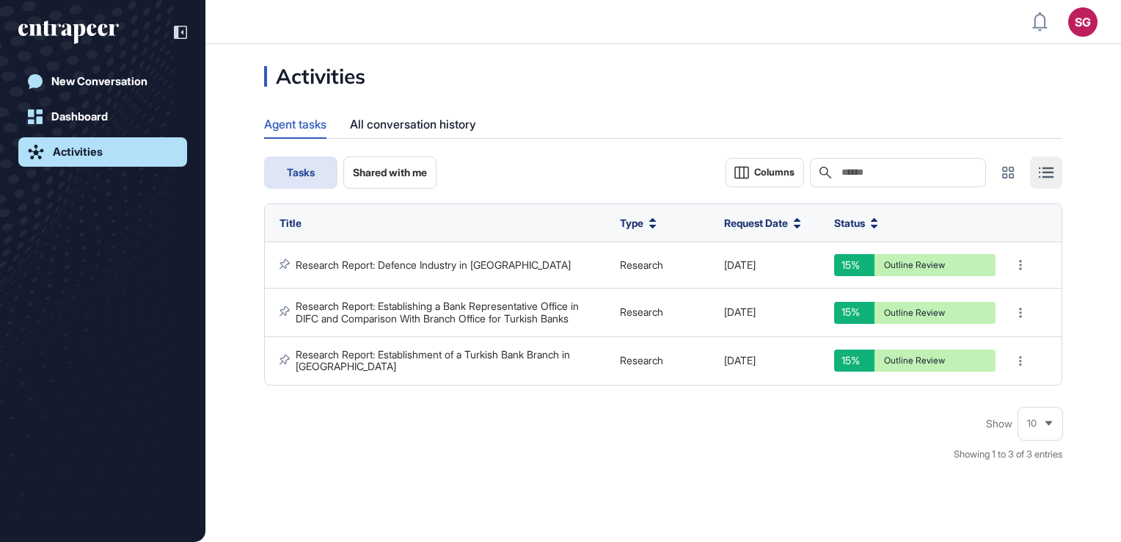 The height and width of the screenshot is (542, 1121). I want to click on span: Show, so click(1000, 423).